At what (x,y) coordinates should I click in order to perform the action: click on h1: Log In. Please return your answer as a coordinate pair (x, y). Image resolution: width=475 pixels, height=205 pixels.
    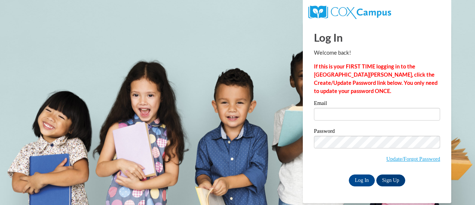
    Looking at the image, I should click on (377, 37).